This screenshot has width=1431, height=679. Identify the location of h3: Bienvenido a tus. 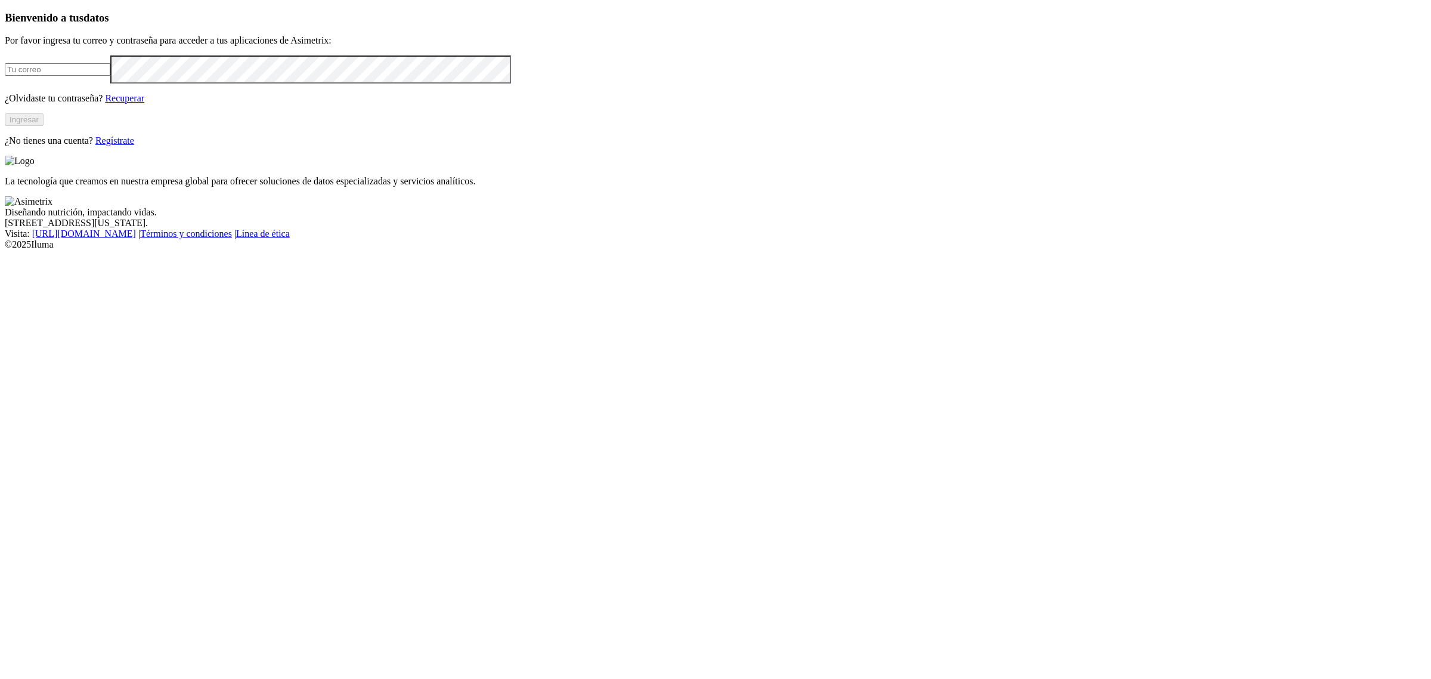
(716, 18).